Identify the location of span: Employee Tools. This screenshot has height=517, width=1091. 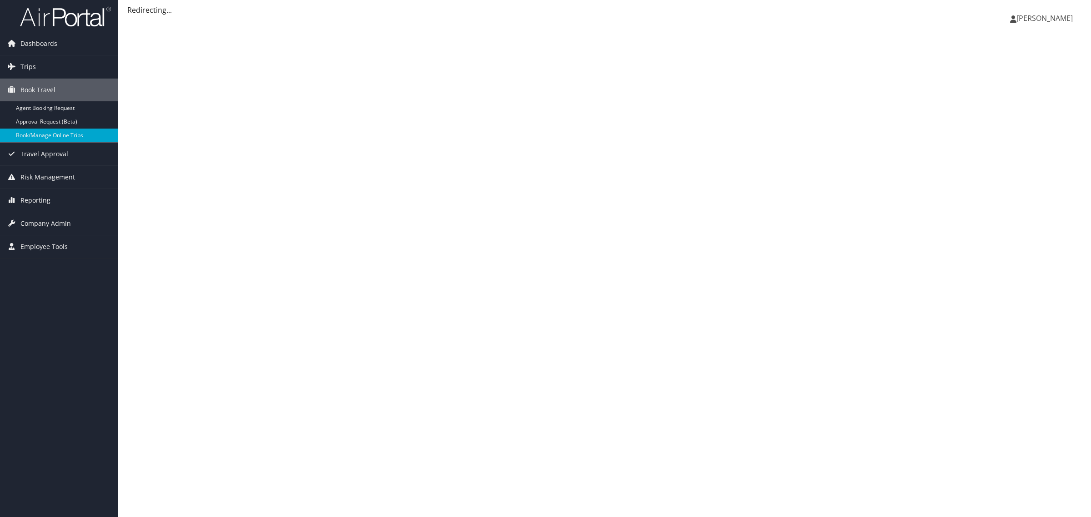
(44, 247).